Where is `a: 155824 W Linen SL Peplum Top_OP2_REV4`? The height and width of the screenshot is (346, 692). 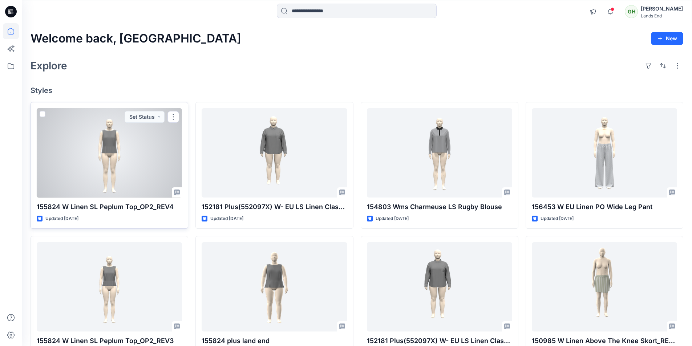
a: 155824 W Linen SL Peplum Top_OP2_REV4 is located at coordinates (109, 153).